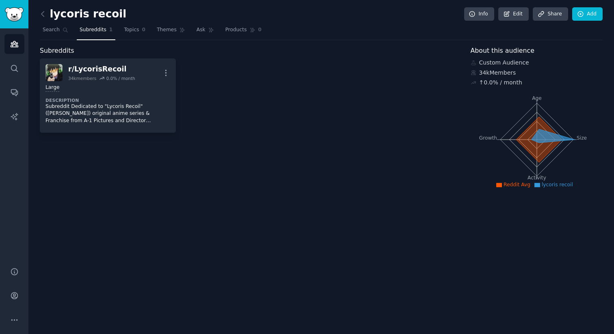 The width and height of the screenshot is (614, 334). I want to click on span: Topics, so click(131, 30).